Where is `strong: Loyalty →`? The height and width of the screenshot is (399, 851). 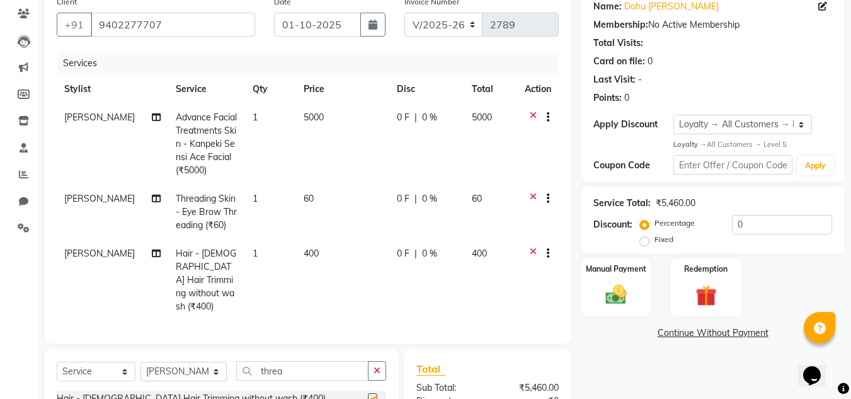 strong: Loyalty → is located at coordinates (690, 144).